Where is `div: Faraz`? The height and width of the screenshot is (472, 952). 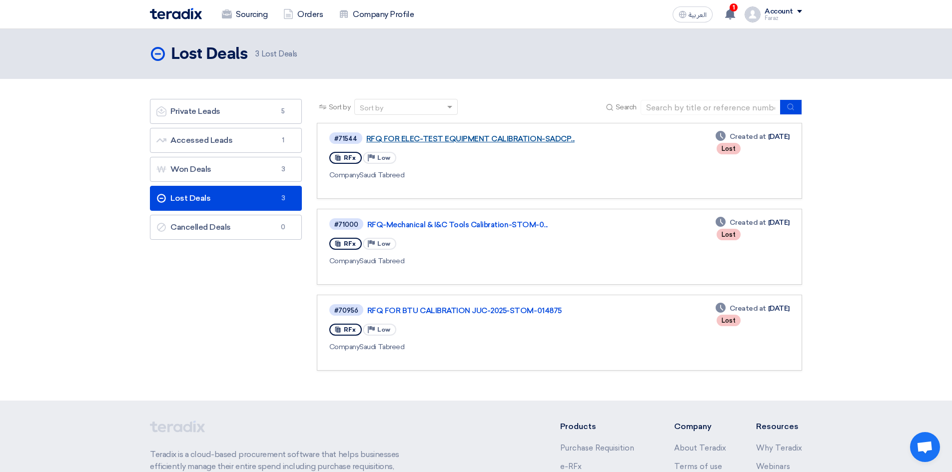 div: Faraz is located at coordinates (783, 18).